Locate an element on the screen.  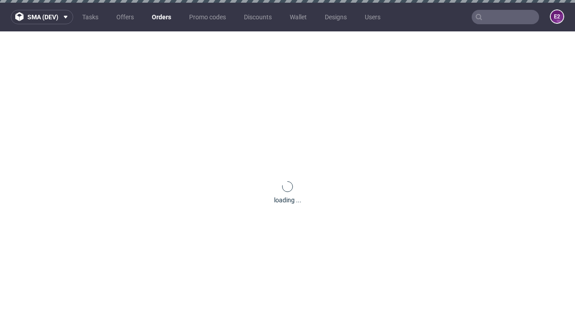
a: Users is located at coordinates (372, 17).